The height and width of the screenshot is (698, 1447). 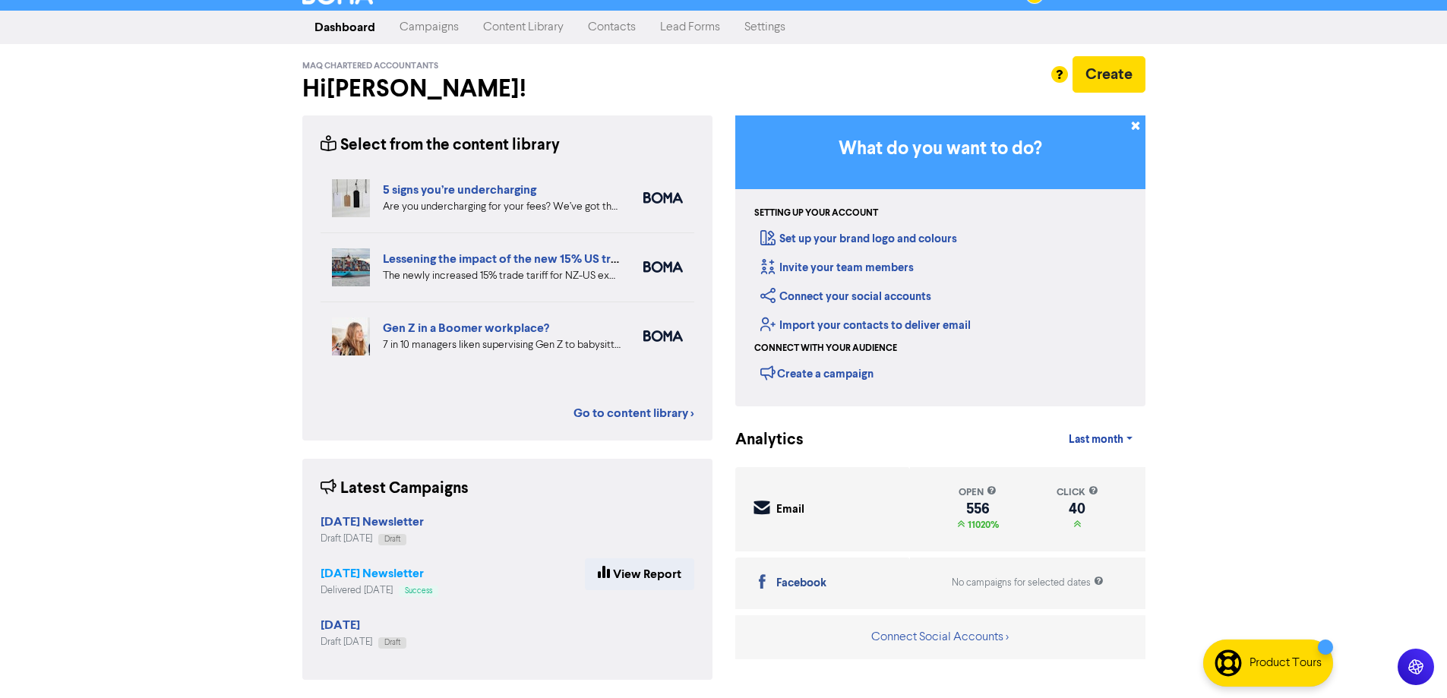 What do you see at coordinates (345, 27) in the screenshot?
I see `a: Dashboard` at bounding box center [345, 27].